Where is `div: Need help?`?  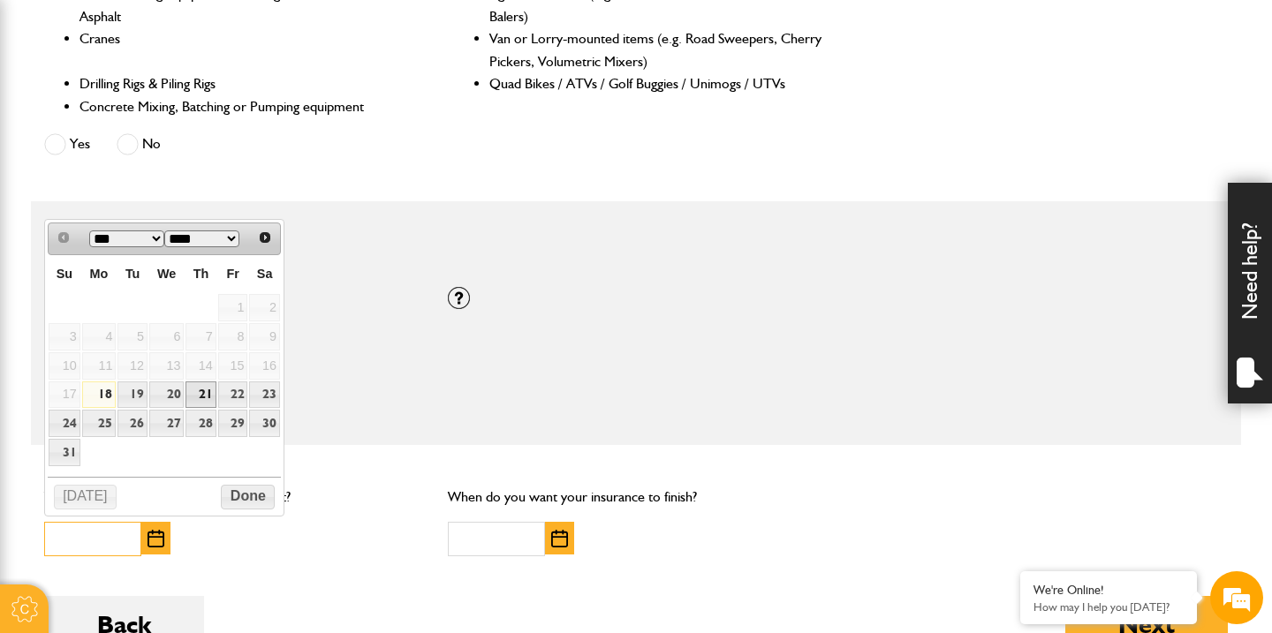 div: Need help? is located at coordinates (1250, 293).